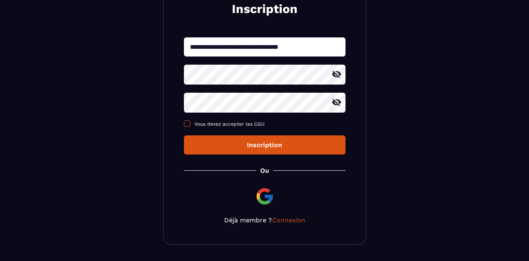 Image resolution: width=529 pixels, height=261 pixels. I want to click on button: Inscription, so click(265, 144).